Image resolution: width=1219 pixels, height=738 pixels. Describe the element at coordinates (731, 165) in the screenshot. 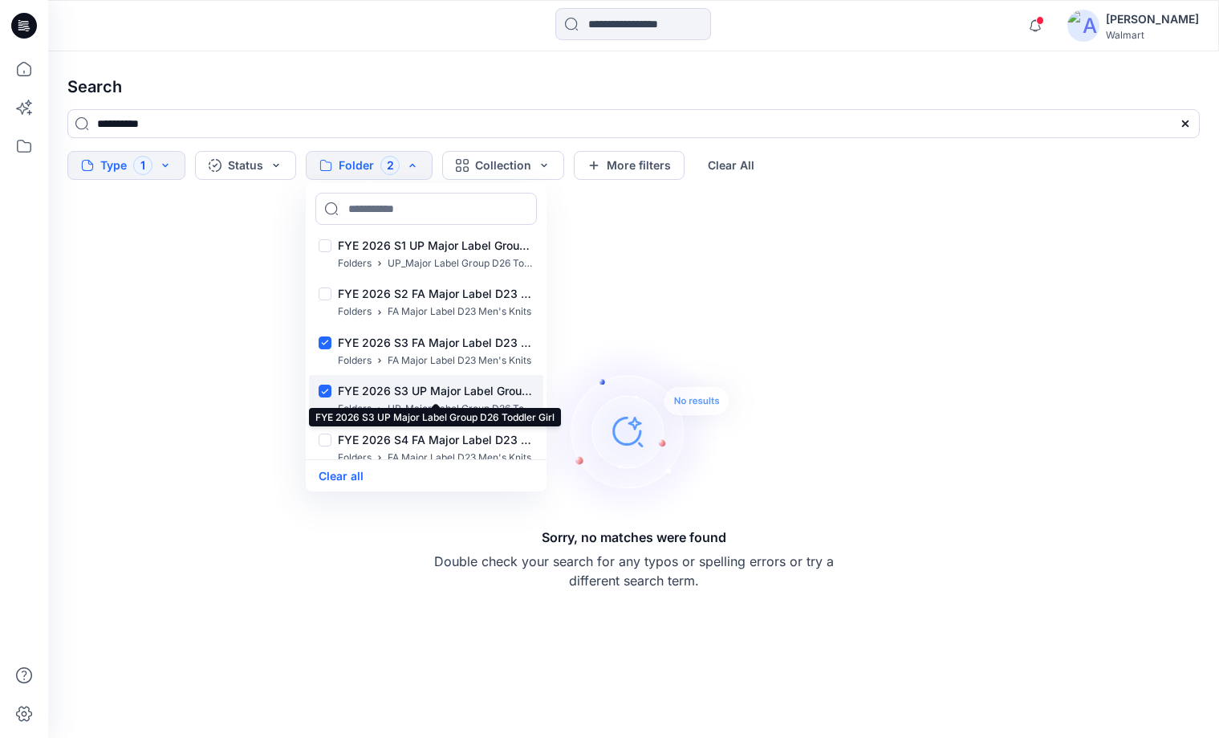

I see `button: Clear All` at that location.